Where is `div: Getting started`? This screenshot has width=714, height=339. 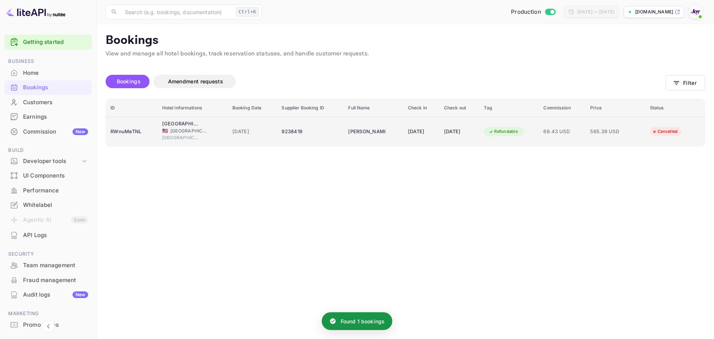
div: Getting started is located at coordinates (48, 42).